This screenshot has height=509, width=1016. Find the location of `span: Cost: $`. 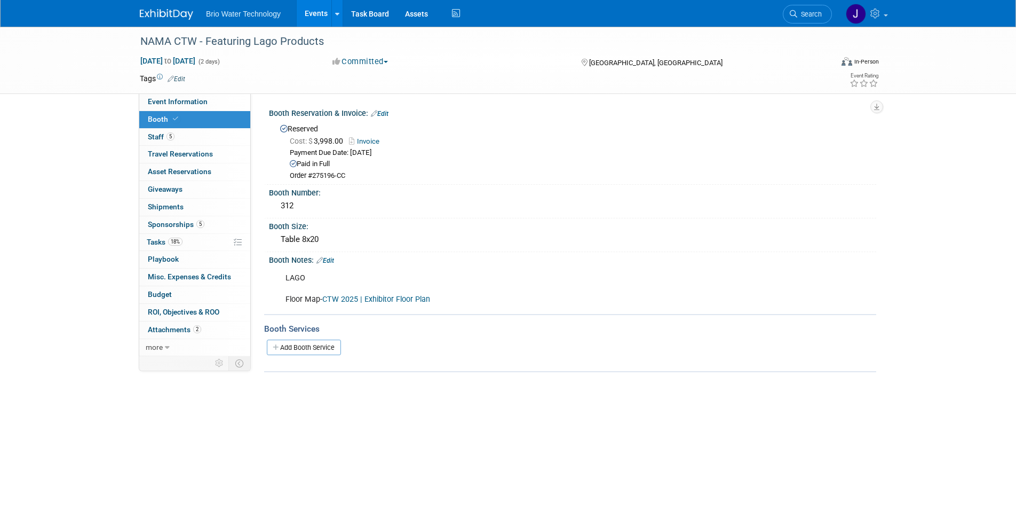

span: Cost: $ is located at coordinates (302, 141).